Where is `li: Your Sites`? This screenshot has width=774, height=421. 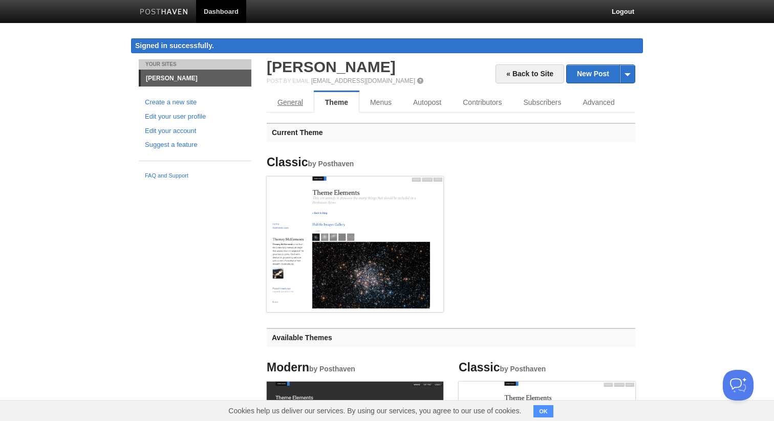
li: Your Sites is located at coordinates (195, 64).